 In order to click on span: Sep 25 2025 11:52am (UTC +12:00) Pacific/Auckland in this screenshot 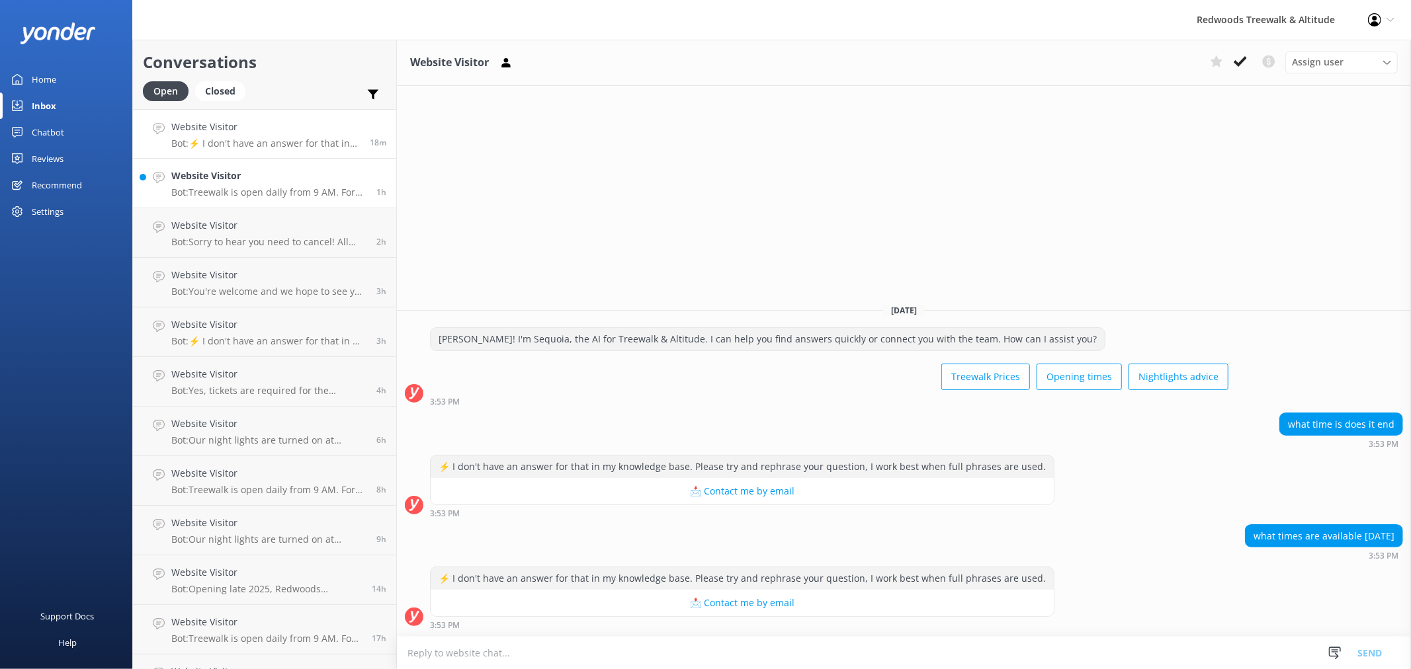, I will do `click(381, 390)`.